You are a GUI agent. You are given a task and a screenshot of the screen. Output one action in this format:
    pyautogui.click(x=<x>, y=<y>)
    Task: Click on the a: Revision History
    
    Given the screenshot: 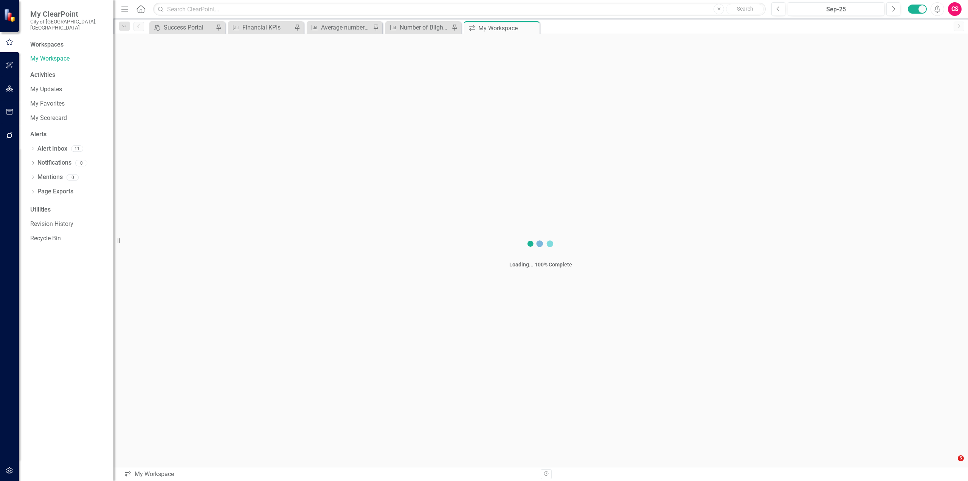 What is the action you would take?
    pyautogui.click(x=68, y=224)
    